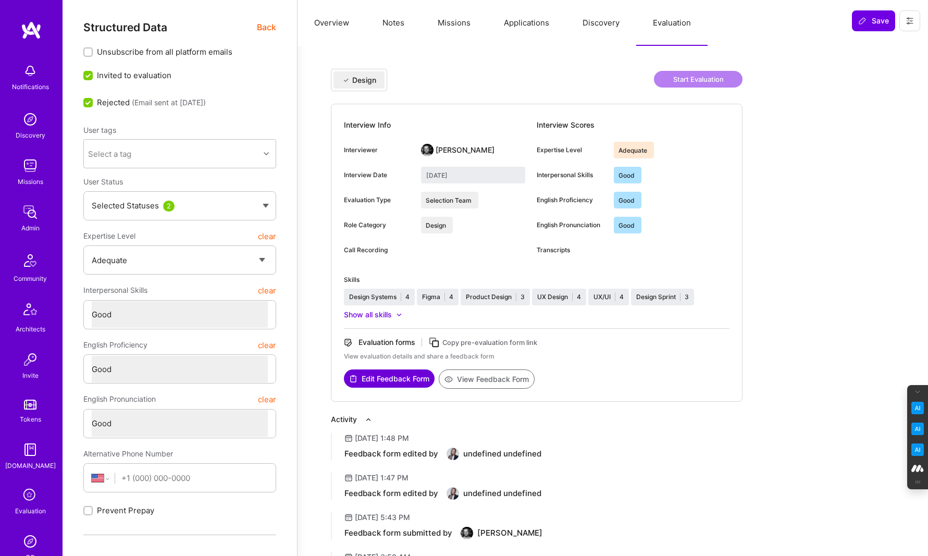 The image size is (928, 556). What do you see at coordinates (873, 21) in the screenshot?
I see `span: Save` at bounding box center [873, 21].